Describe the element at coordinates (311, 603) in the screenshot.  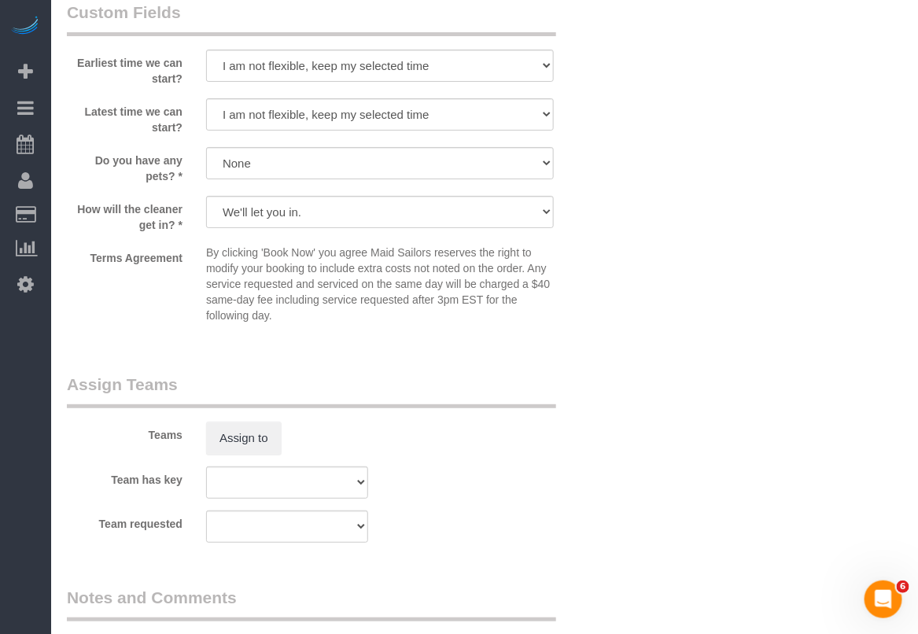
I see `legend: Notes and Comments` at that location.